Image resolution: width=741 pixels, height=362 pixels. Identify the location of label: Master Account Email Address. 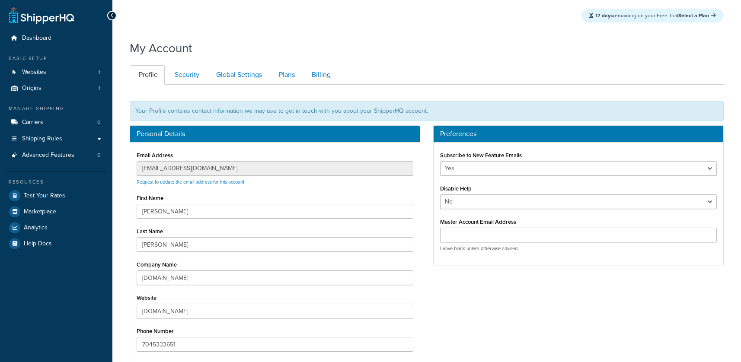
(478, 222).